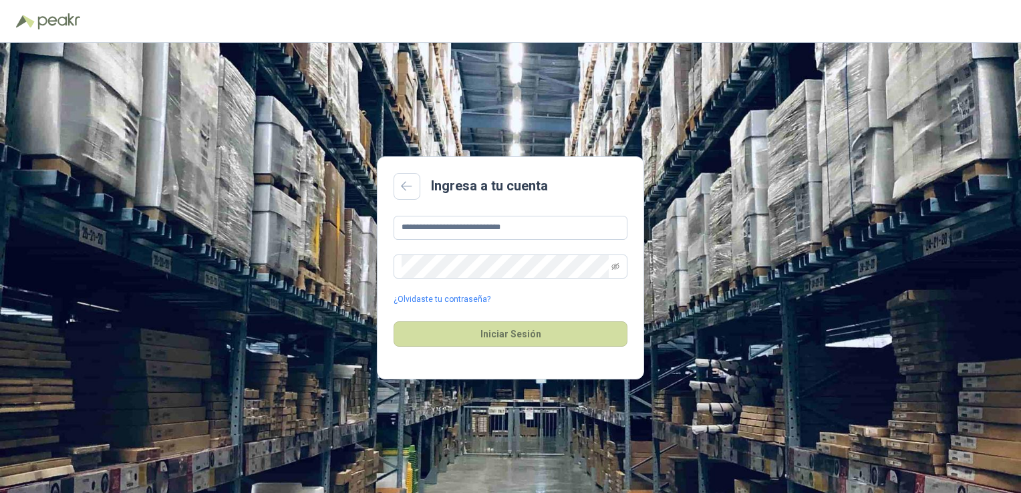 The height and width of the screenshot is (493, 1021). I want to click on button: Iniciar Sesión, so click(511, 334).